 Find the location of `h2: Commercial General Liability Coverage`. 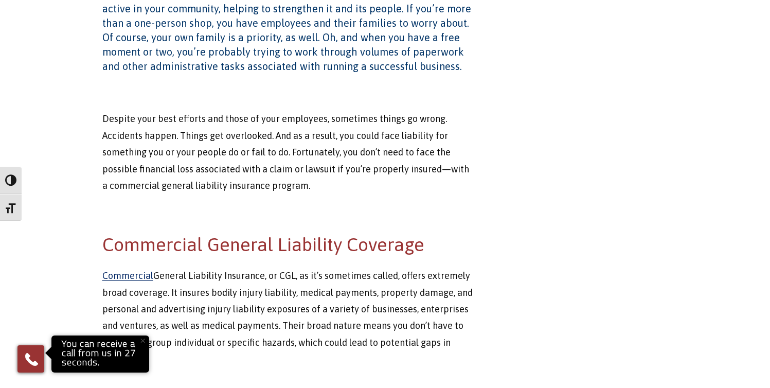

h2: Commercial General Liability Coverage is located at coordinates (288, 244).